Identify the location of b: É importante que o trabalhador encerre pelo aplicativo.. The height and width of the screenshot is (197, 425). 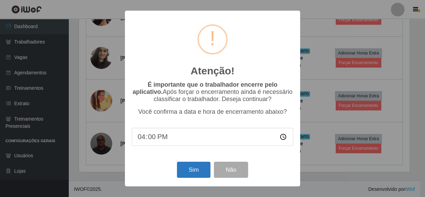
(205, 88).